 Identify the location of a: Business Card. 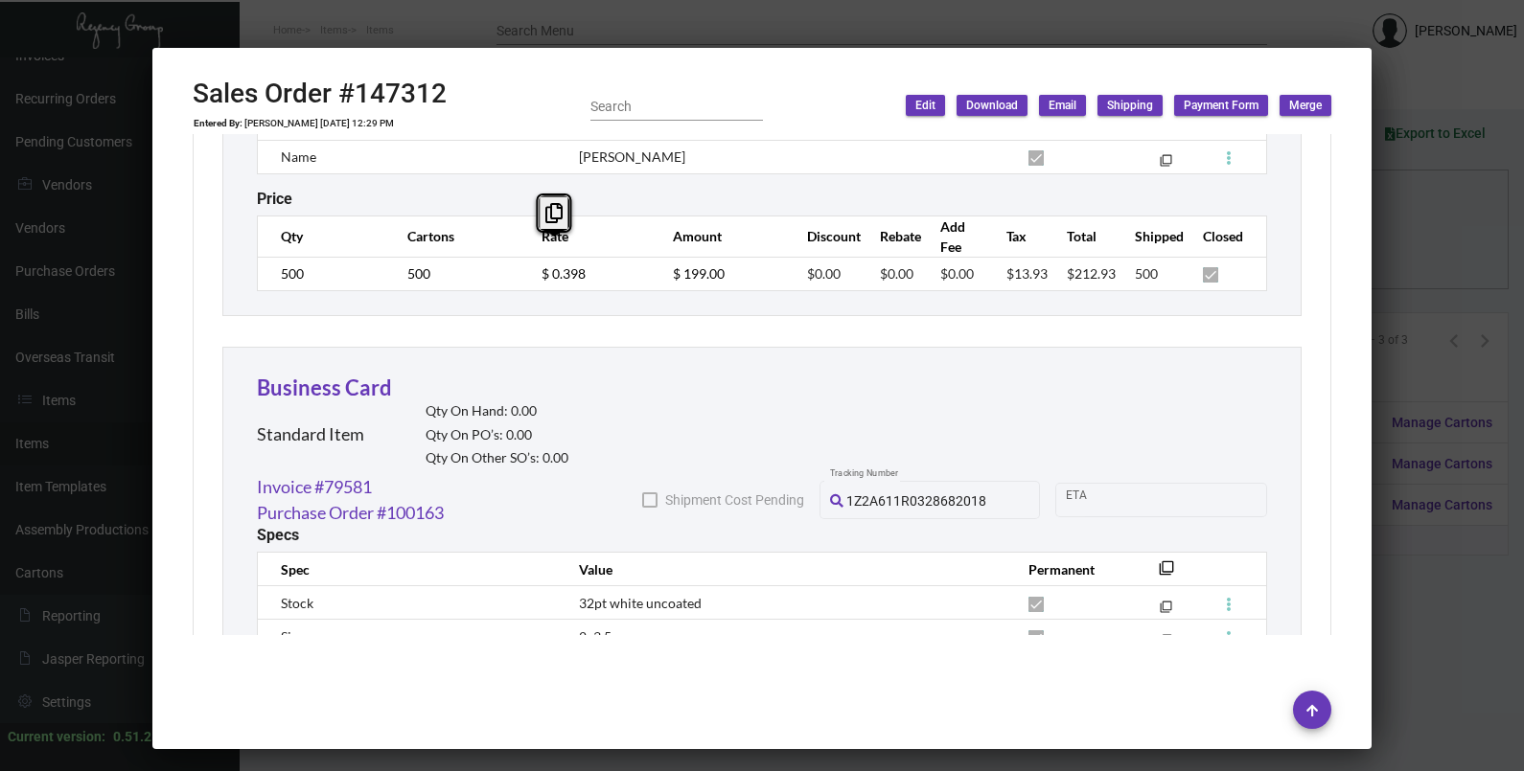
(324, 387).